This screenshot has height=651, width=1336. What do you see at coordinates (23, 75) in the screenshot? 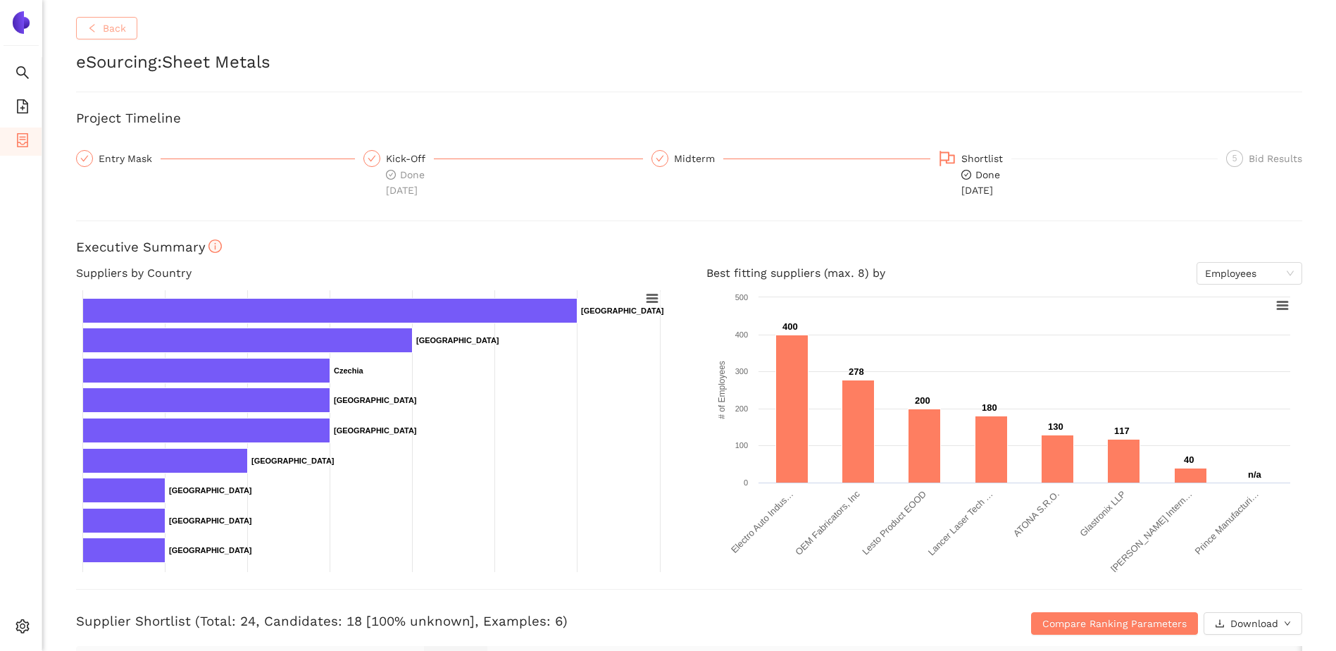
I see `span: search` at bounding box center [23, 75].